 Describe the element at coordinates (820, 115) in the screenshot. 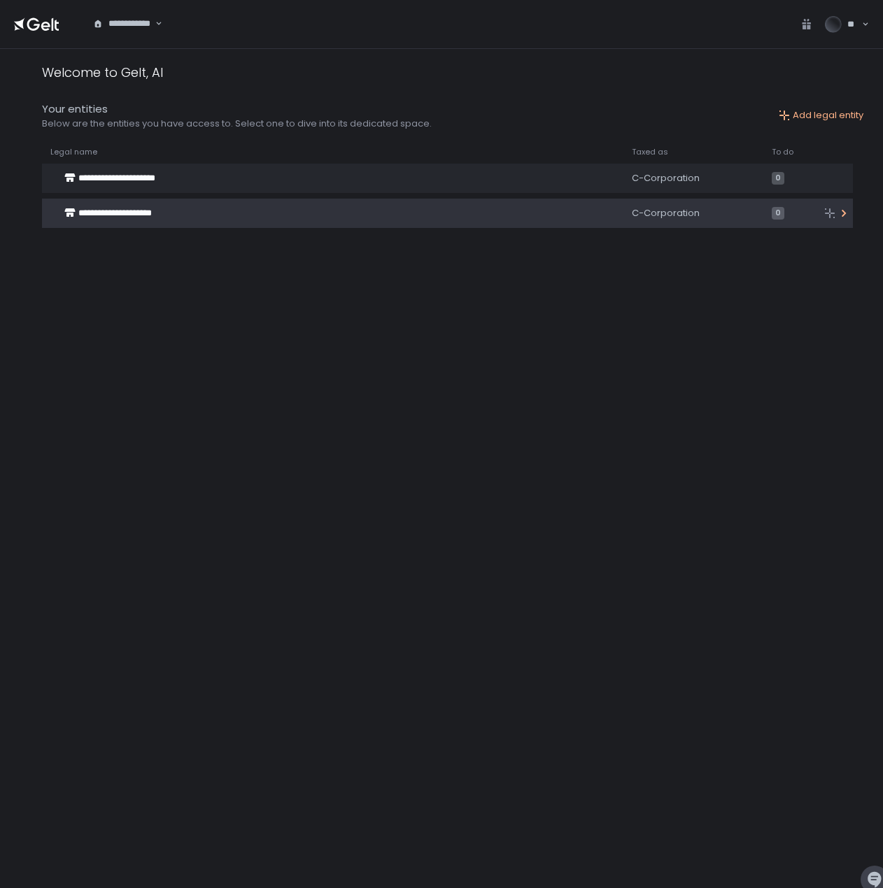

I see `button: Add legal entity` at that location.